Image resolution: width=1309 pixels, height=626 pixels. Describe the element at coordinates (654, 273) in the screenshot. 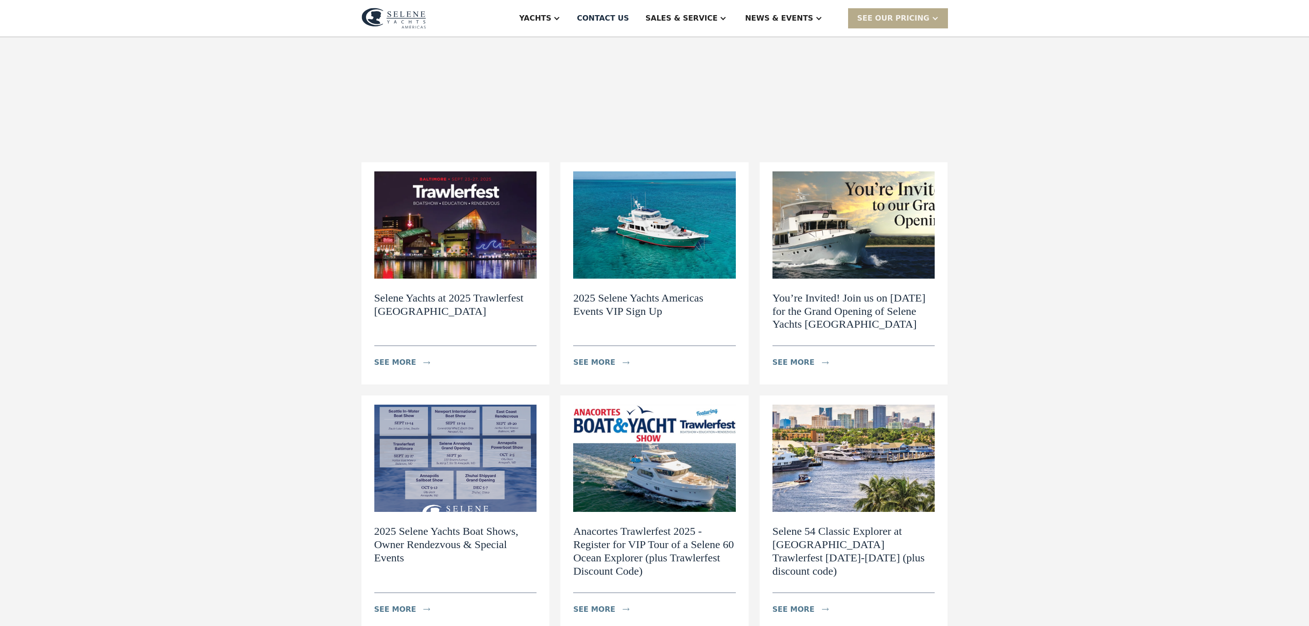

I see `a: 2025 Selene Yachts Americas Events VIP Sign Upsee moreicon` at that location.